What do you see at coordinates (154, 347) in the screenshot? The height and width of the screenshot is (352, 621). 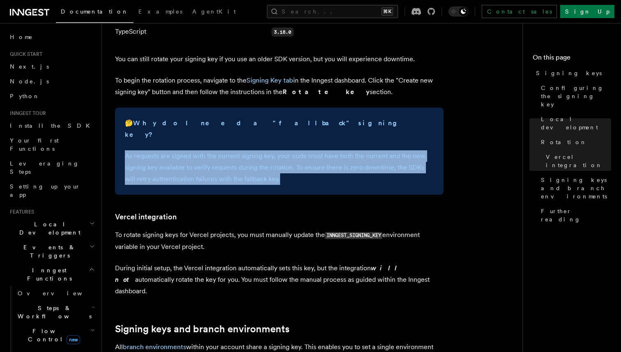 I see `a: branch environments` at bounding box center [154, 347].